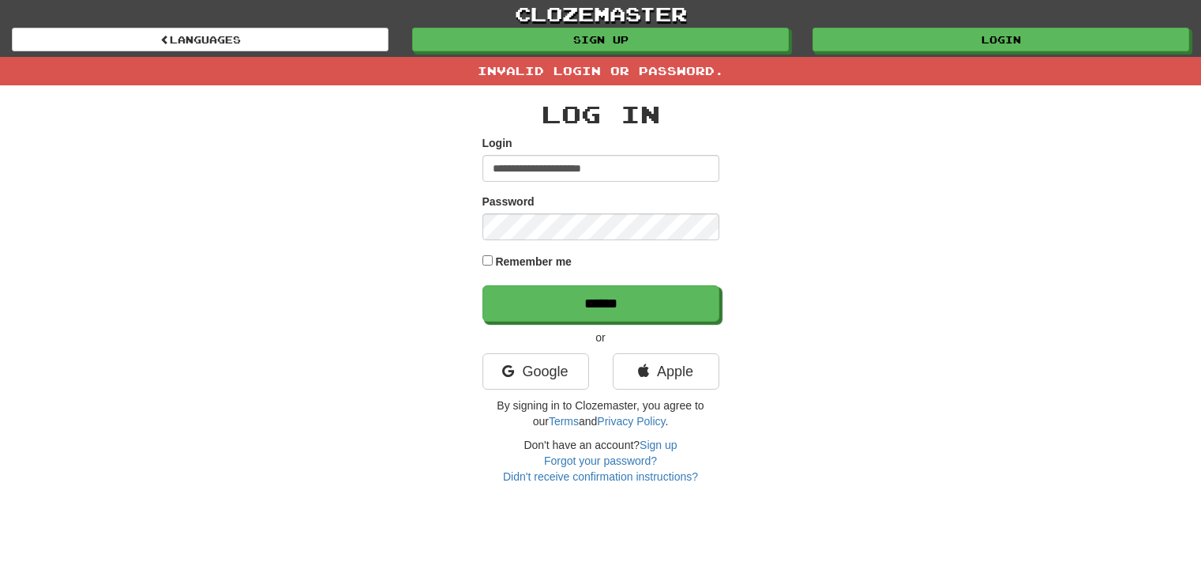 This screenshot has height=577, width=1201. I want to click on label: Password, so click(509, 201).